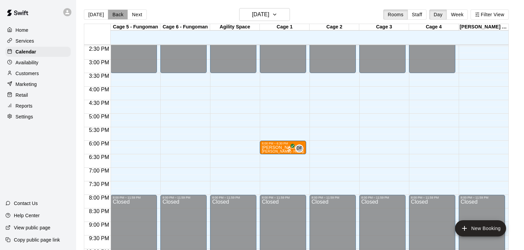  What do you see at coordinates (25, 41) in the screenshot?
I see `p: Services` at bounding box center [25, 41].